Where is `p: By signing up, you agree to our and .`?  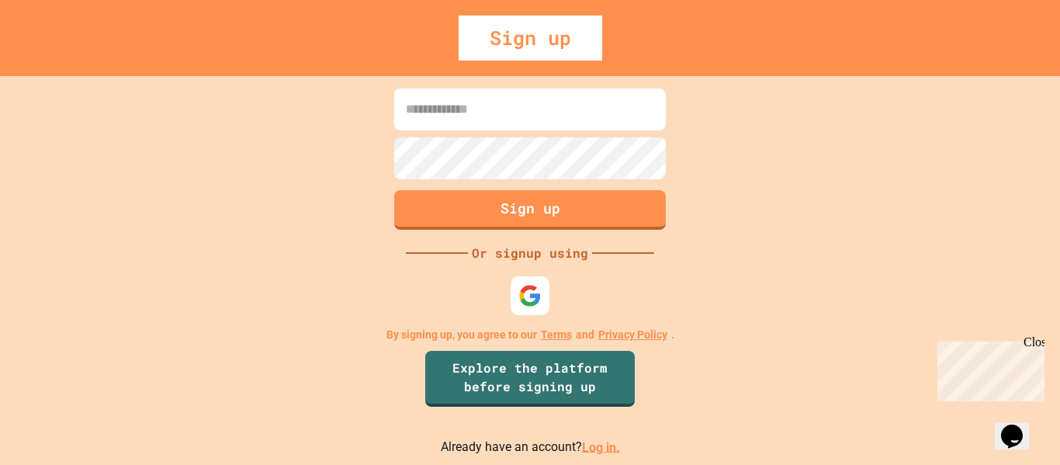
p: By signing up, you agree to our and . is located at coordinates (530, 334).